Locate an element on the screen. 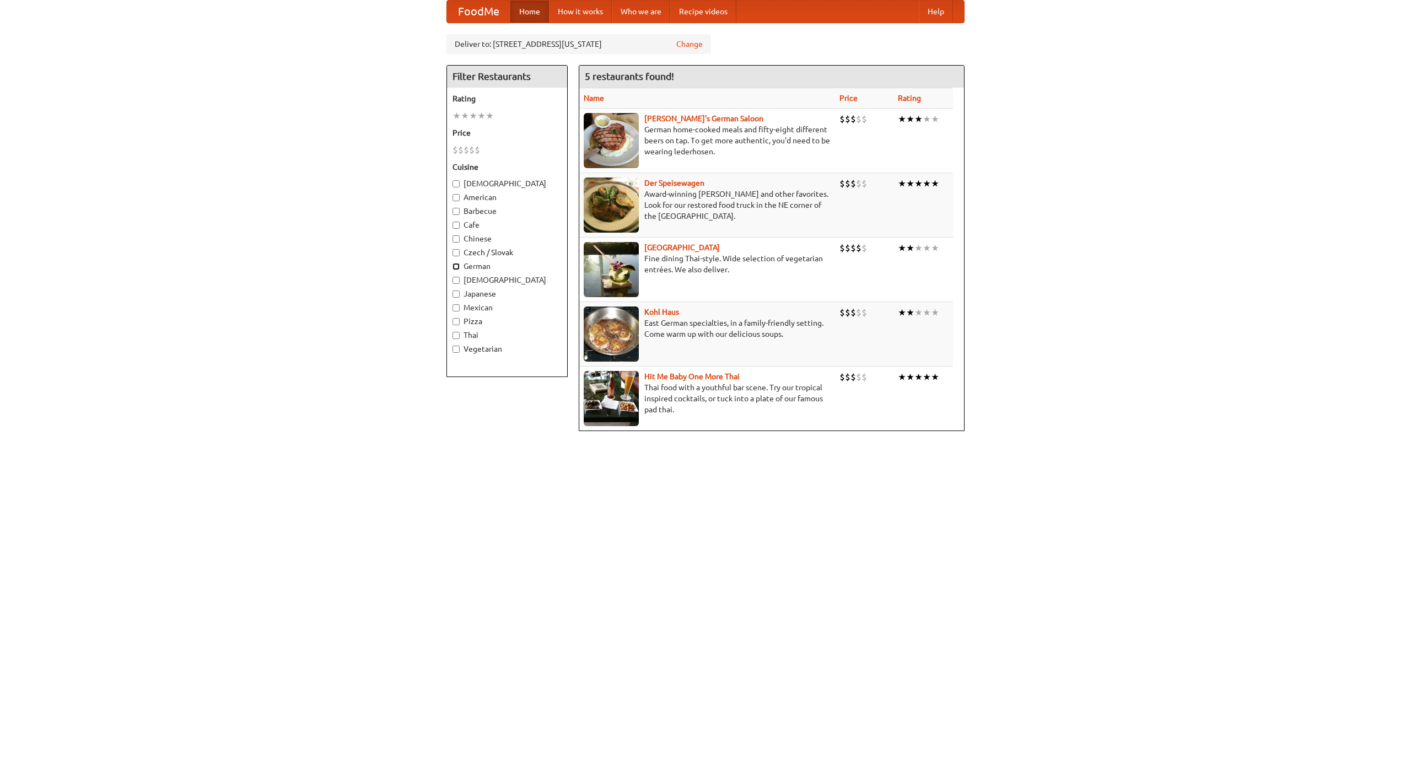 The image size is (1411, 780). a: How it works is located at coordinates (580, 12).